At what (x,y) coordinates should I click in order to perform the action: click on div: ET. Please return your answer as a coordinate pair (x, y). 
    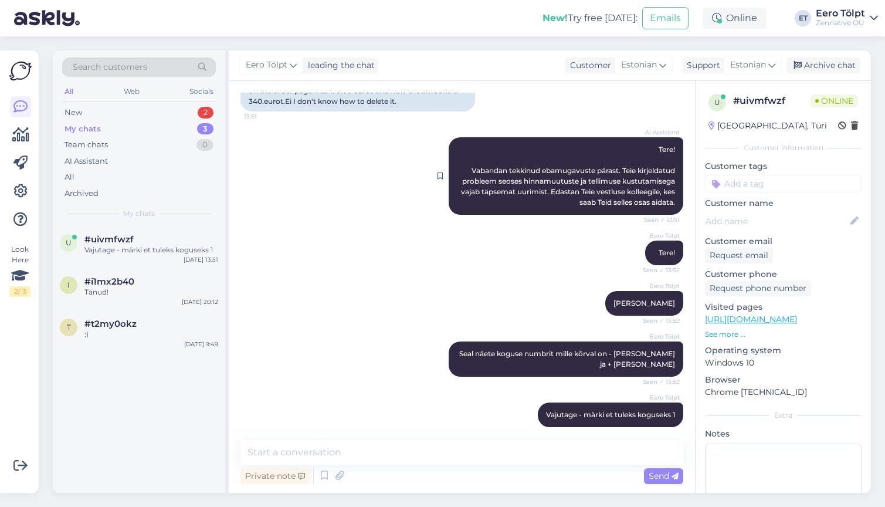
    Looking at the image, I should click on (803, 18).